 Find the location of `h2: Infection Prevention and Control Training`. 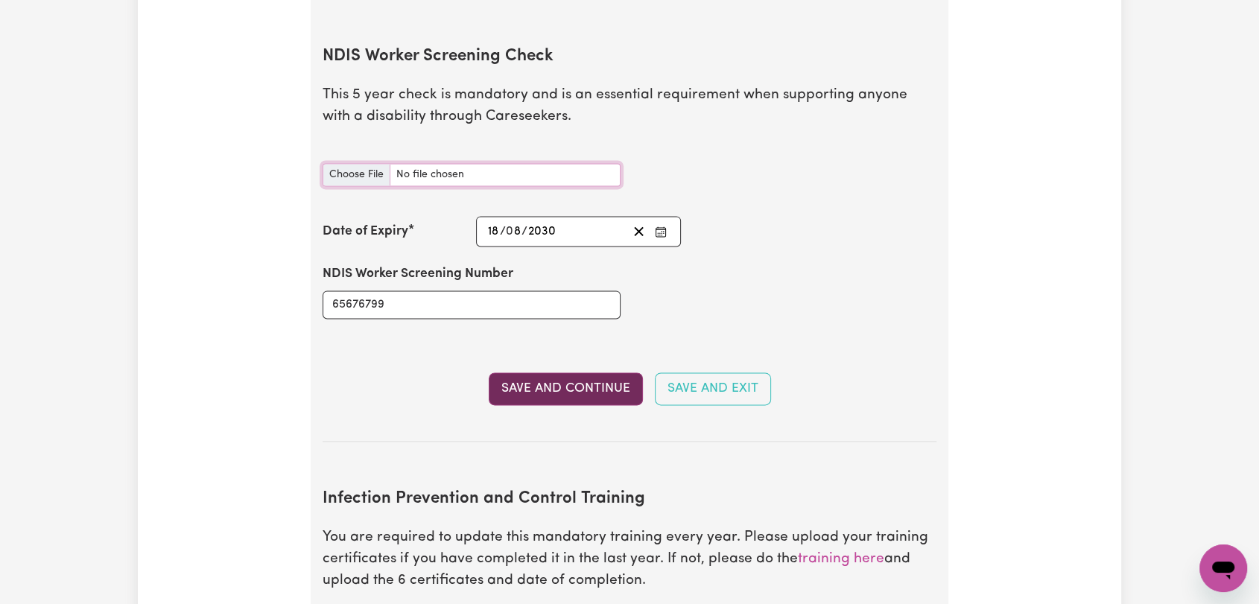

h2: Infection Prevention and Control Training is located at coordinates (630, 499).